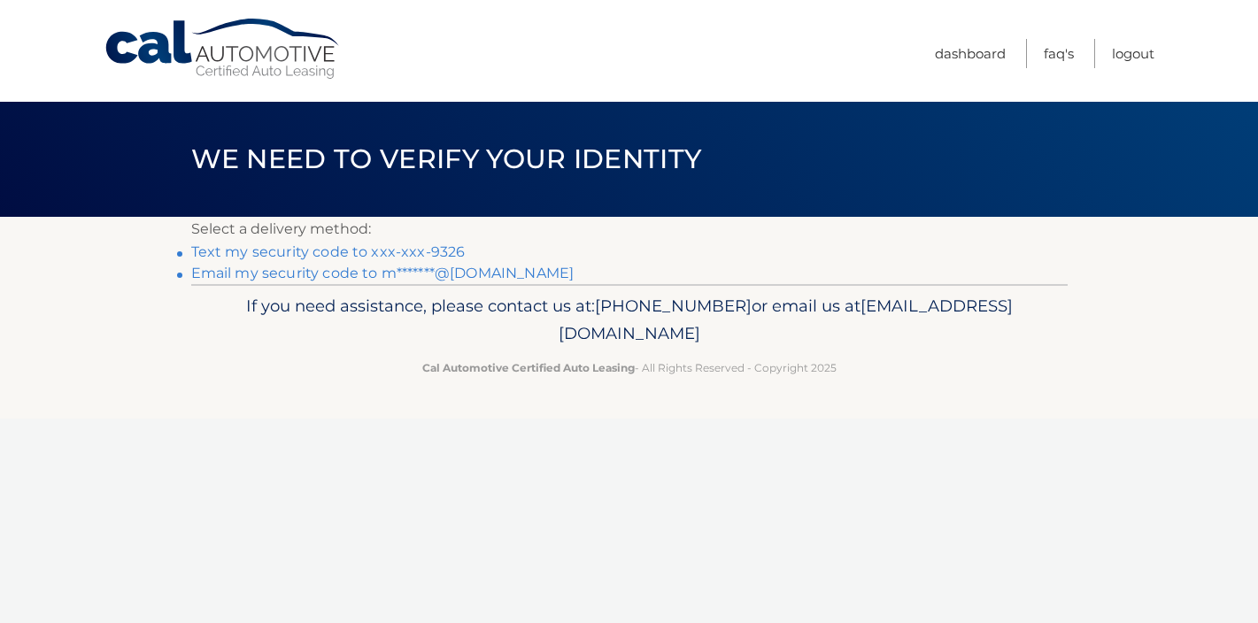 The height and width of the screenshot is (623, 1258). Describe the element at coordinates (1059, 53) in the screenshot. I see `a: FAQ's` at that location.